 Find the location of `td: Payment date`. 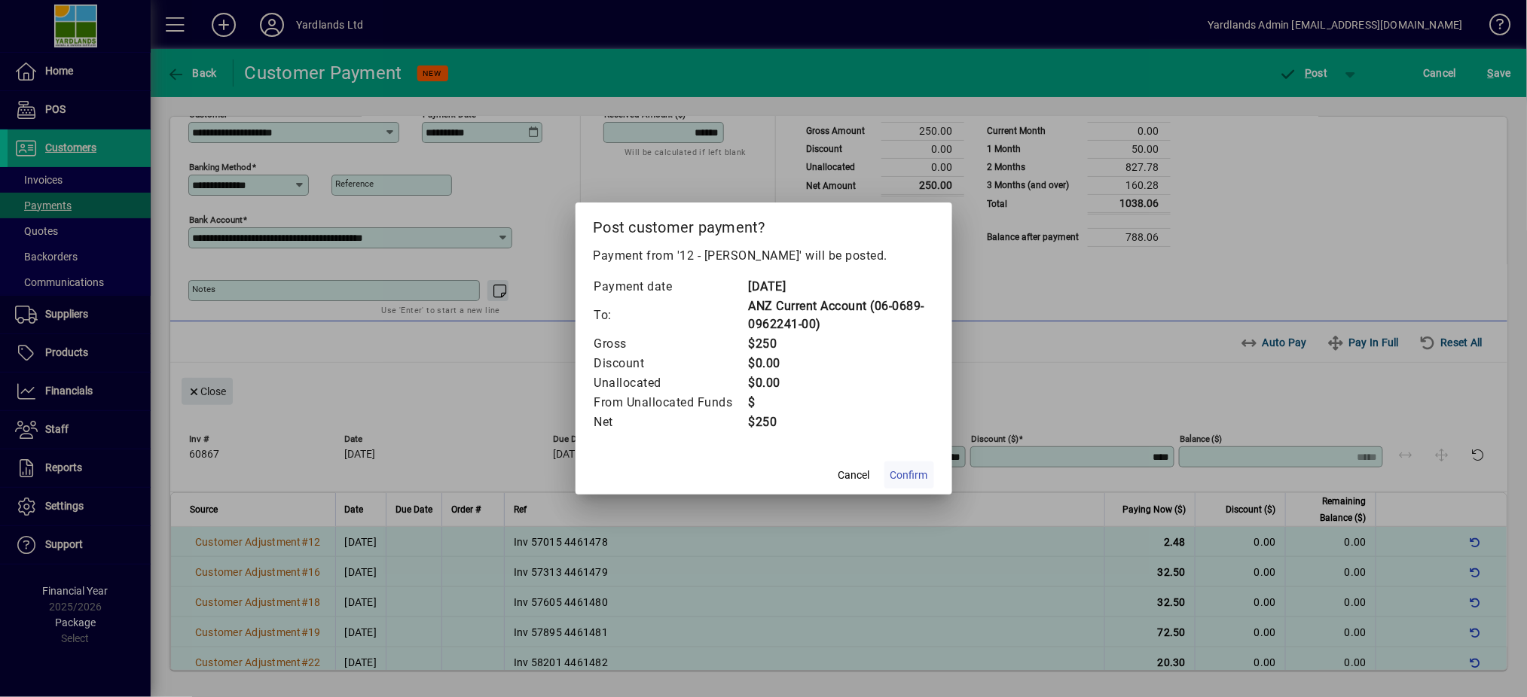

td: Payment date is located at coordinates (670, 287).